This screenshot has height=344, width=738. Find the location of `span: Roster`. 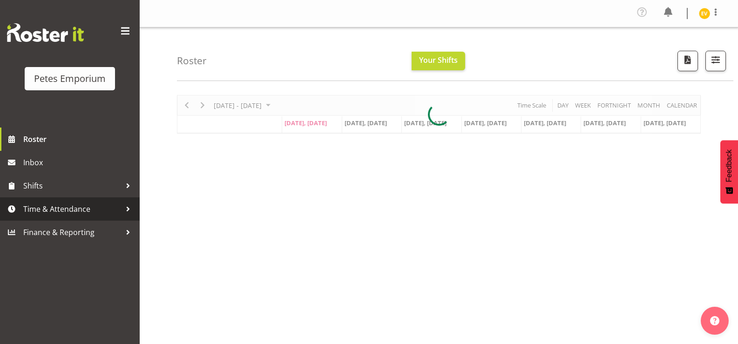

span: Roster is located at coordinates (79, 139).